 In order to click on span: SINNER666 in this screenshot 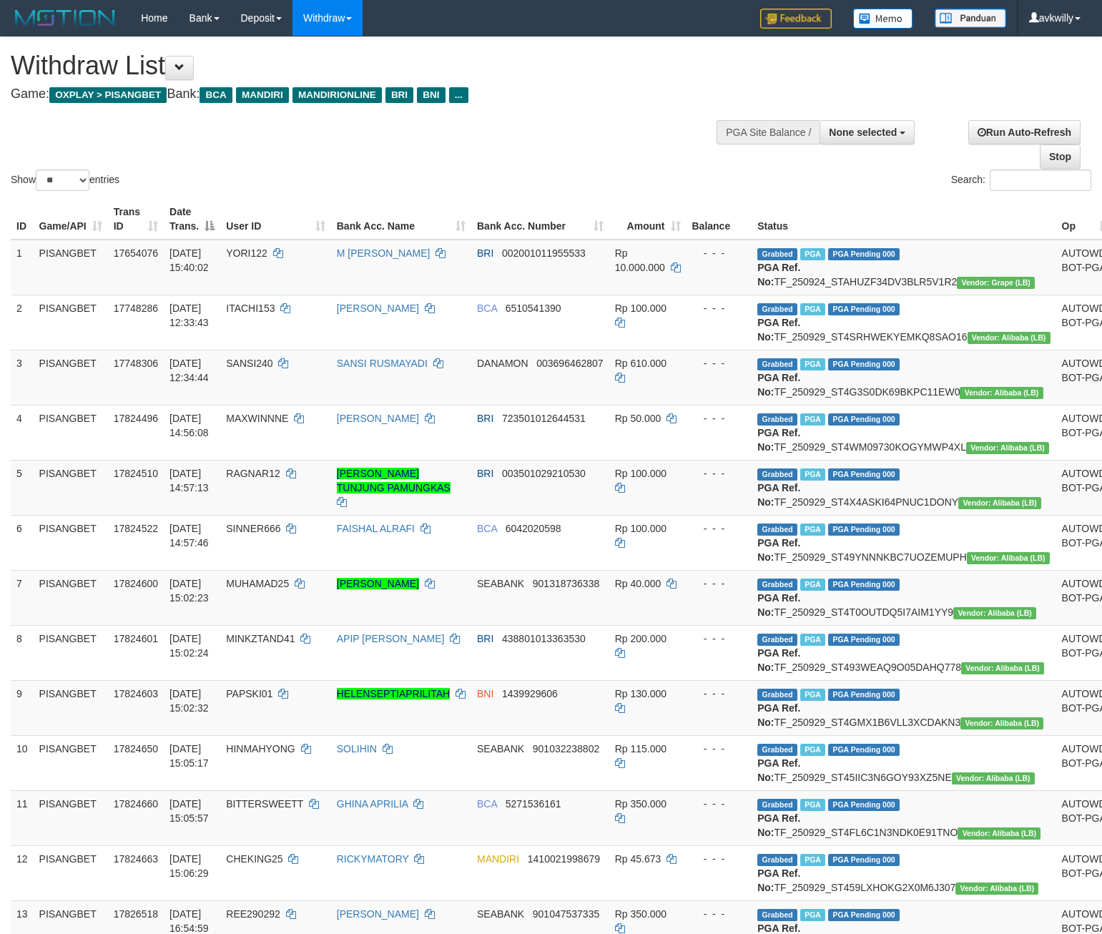, I will do `click(253, 528)`.